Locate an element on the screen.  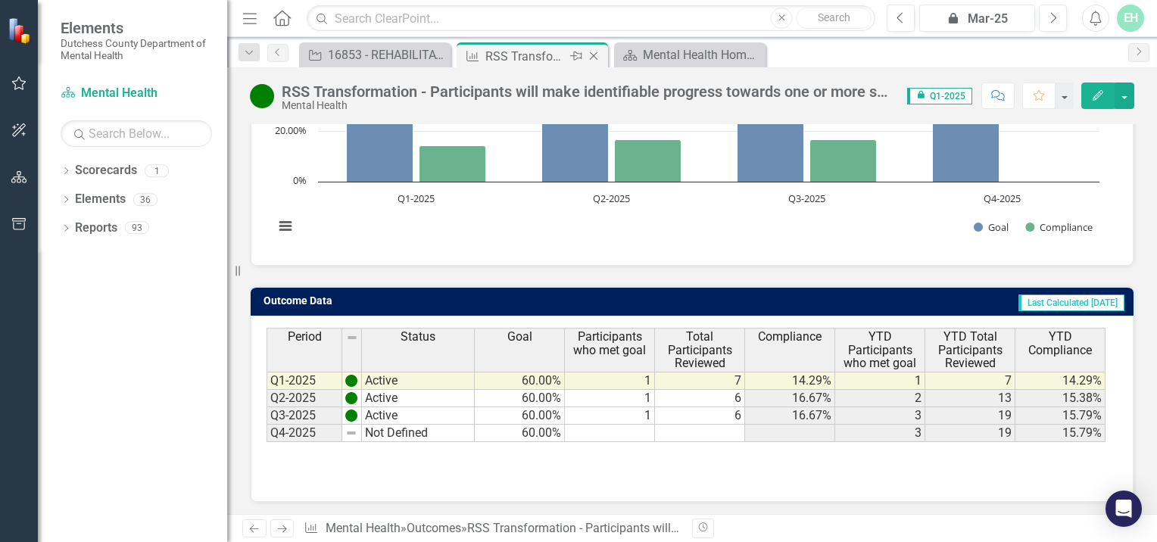
button: Mar-25 is located at coordinates (977, 18).